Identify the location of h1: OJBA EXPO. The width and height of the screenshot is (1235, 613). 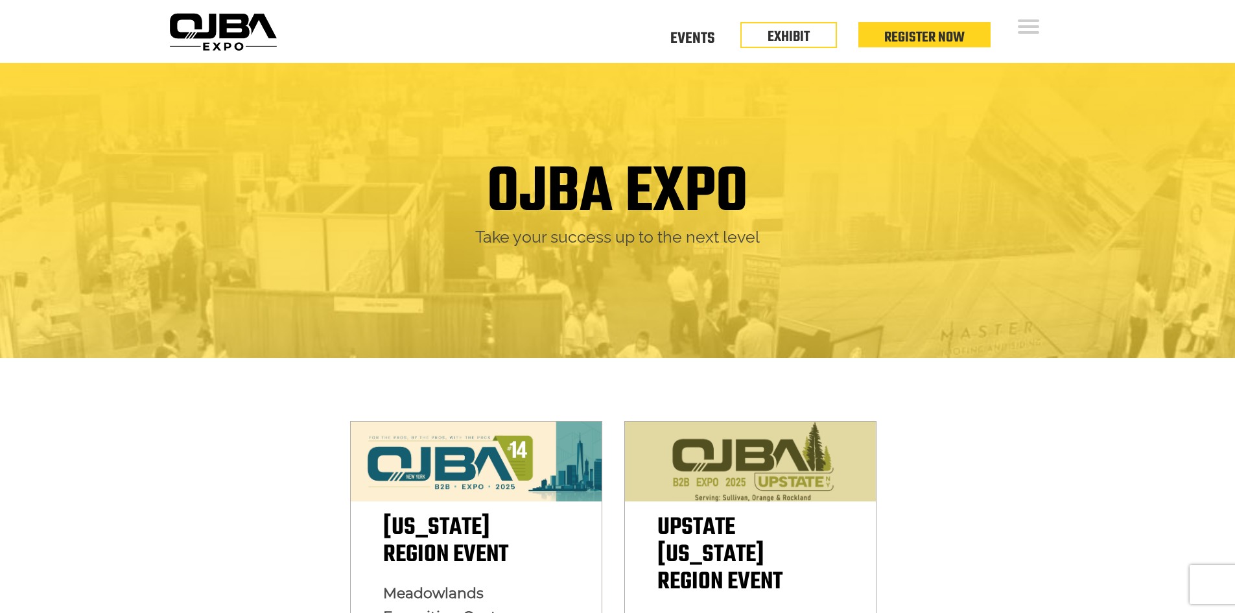
(617, 193).